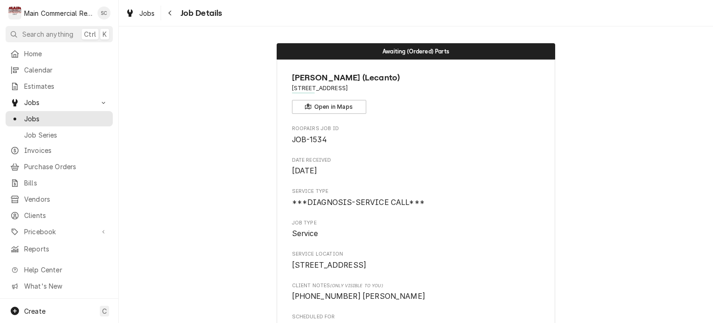 This screenshot has width=713, height=323. I want to click on div: Main Commercial Refrigeration Service's Avatar, so click(15, 13).